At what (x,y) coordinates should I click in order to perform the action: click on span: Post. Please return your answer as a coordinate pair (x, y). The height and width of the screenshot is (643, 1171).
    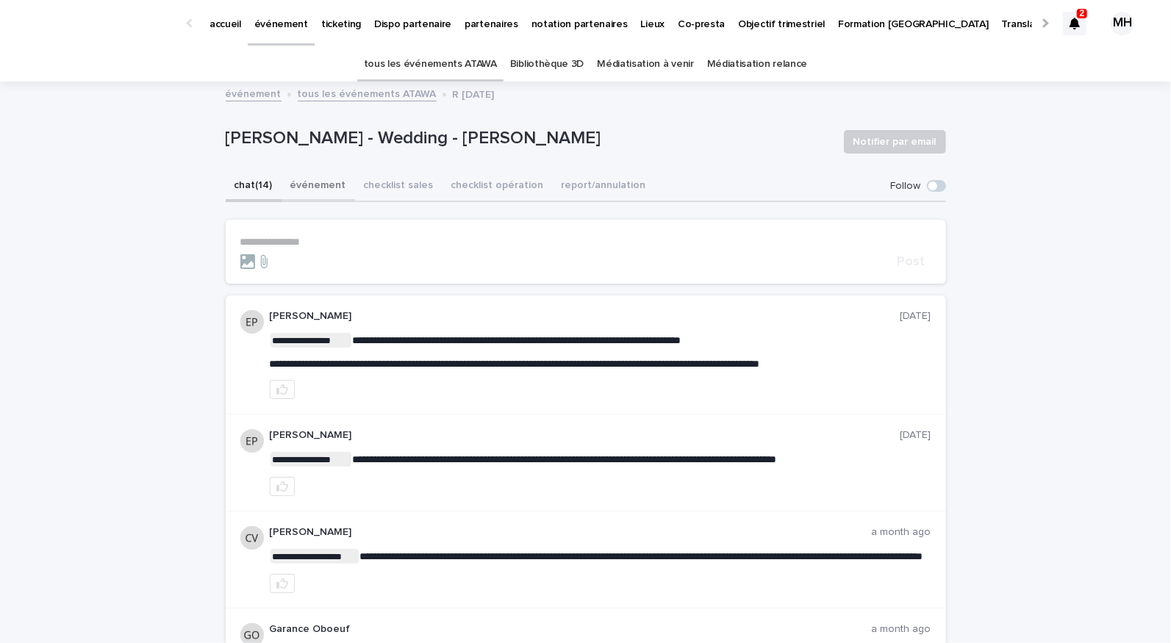
    Looking at the image, I should click on (911, 262).